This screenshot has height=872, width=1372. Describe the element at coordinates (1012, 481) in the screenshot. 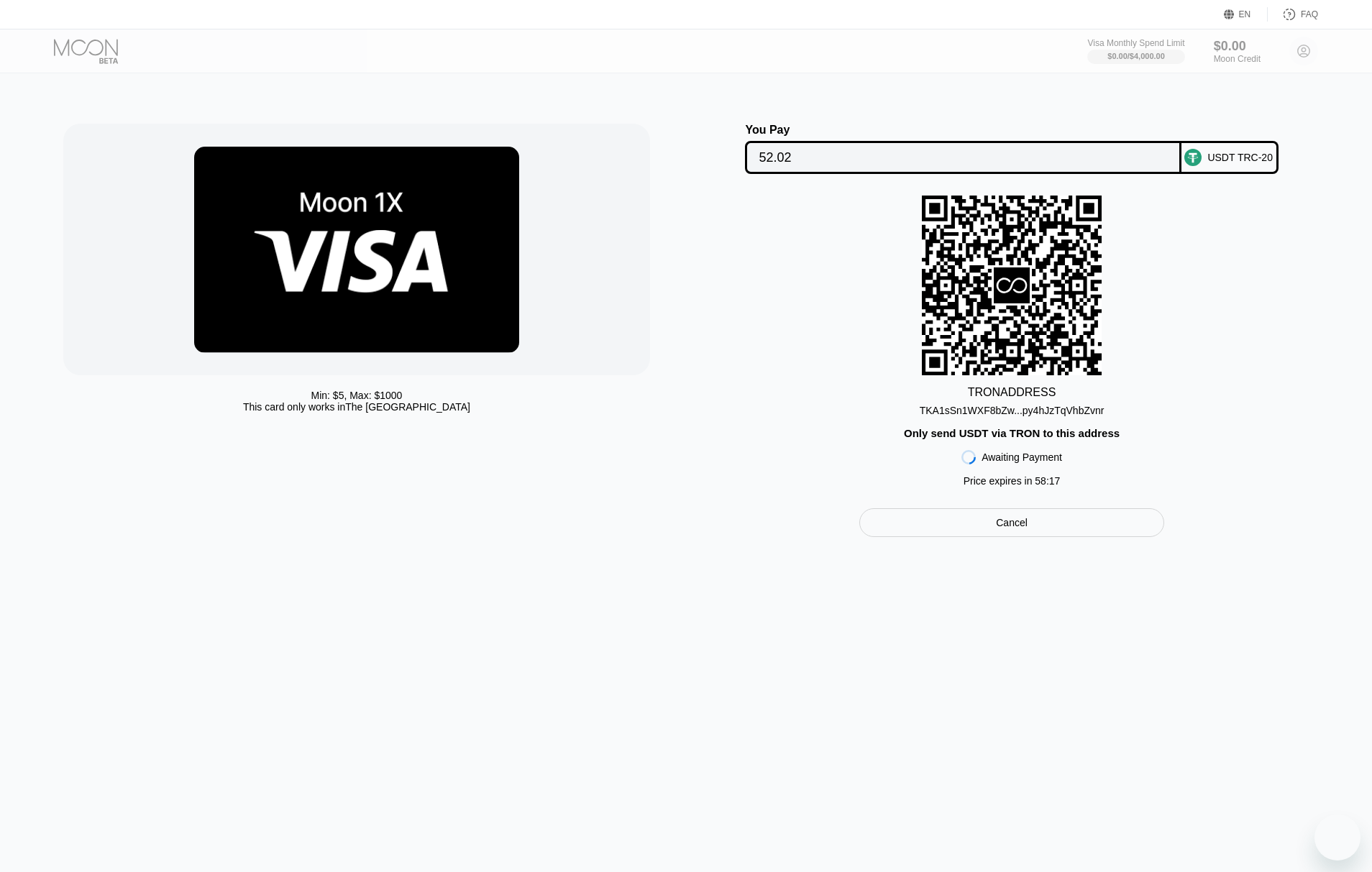

I see `div: Price expires in` at that location.